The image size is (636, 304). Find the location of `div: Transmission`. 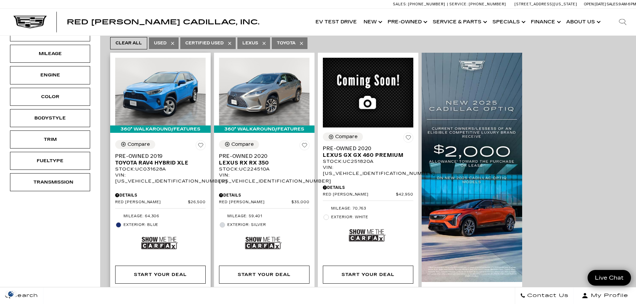

div: Transmission is located at coordinates (50, 182).